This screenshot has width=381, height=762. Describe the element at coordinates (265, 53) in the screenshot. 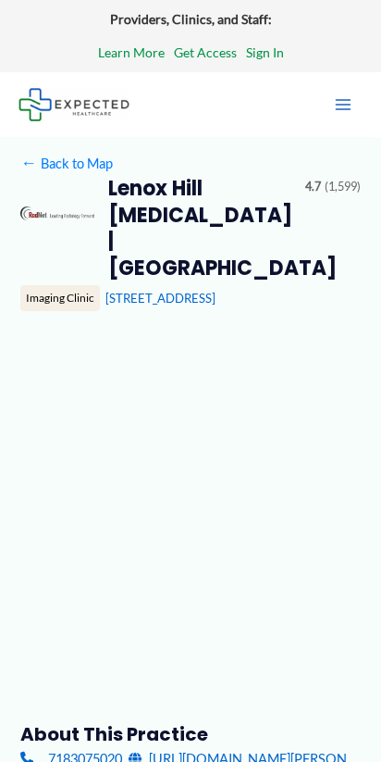

I see `a: Sign In` at that location.